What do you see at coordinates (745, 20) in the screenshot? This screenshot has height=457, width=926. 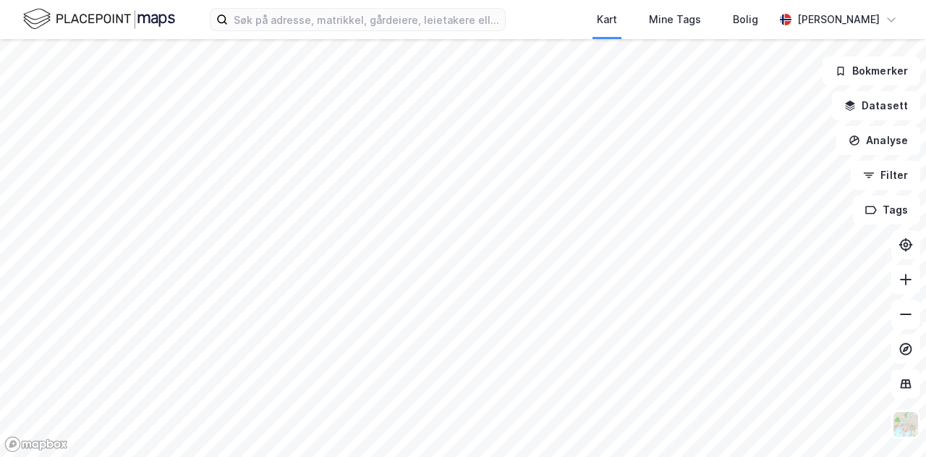 I see `div: Bolig` at bounding box center [745, 20].